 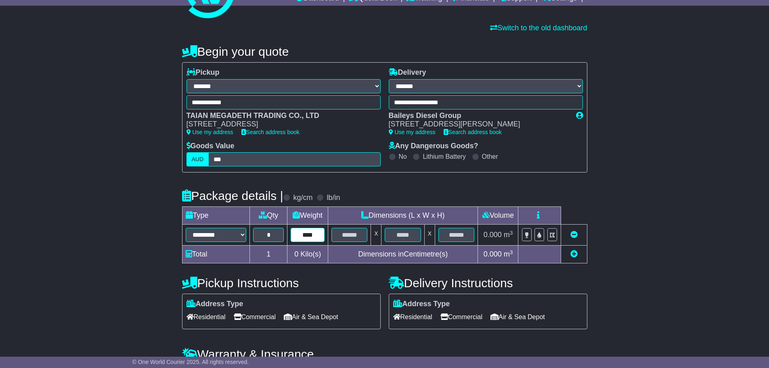 What do you see at coordinates (408, 73) in the screenshot?
I see `label: Delivery` at bounding box center [408, 73].